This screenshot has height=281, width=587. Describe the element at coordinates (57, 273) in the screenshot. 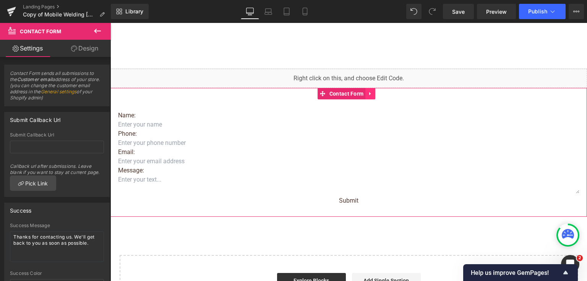

I see `div: Success Color` at that location.